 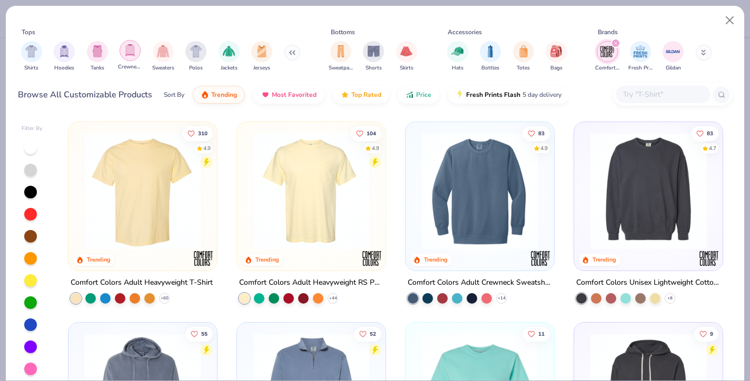 I want to click on button: Close, so click(x=730, y=21).